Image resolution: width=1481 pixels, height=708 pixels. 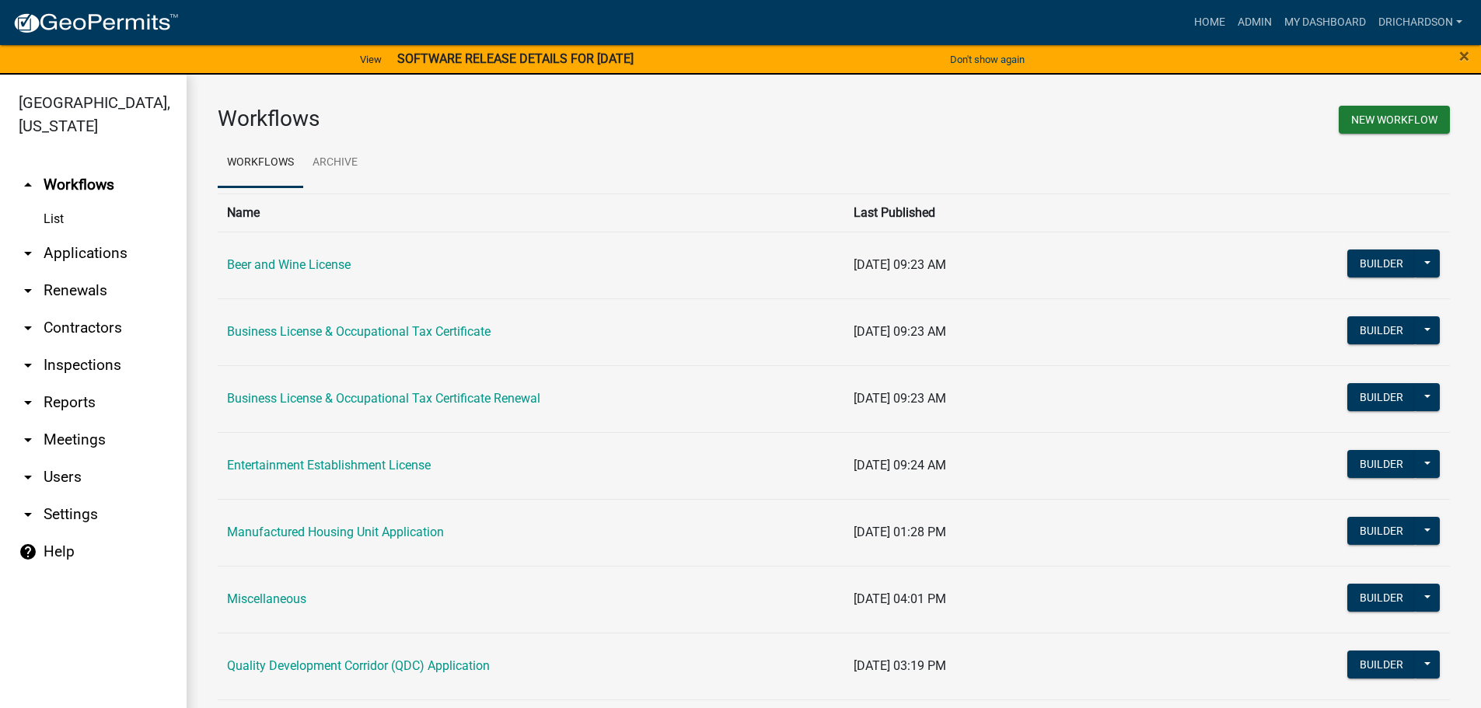 I want to click on a: Home, so click(x=1210, y=23).